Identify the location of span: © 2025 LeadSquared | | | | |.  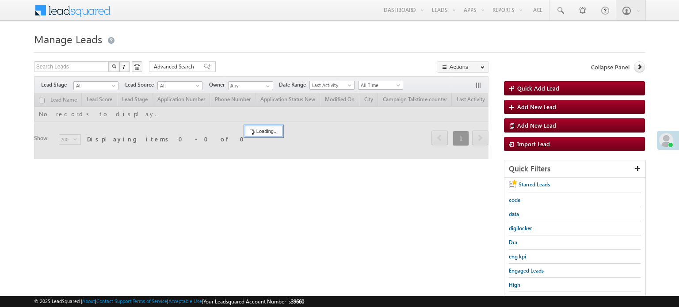
(169, 301).